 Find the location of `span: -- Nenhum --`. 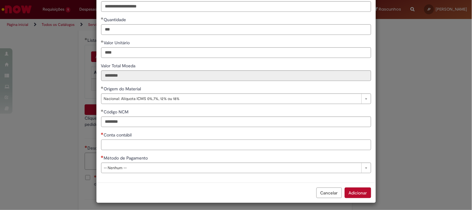

span: -- Nenhum -- is located at coordinates (231, 168).